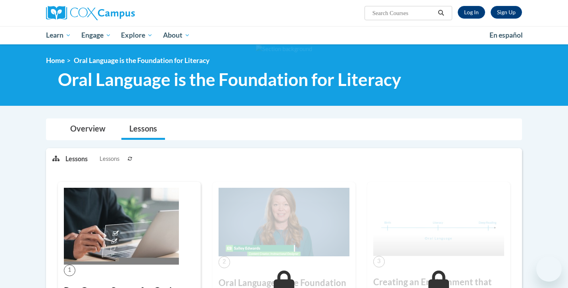  I want to click on div: Main menu, so click(284, 35).